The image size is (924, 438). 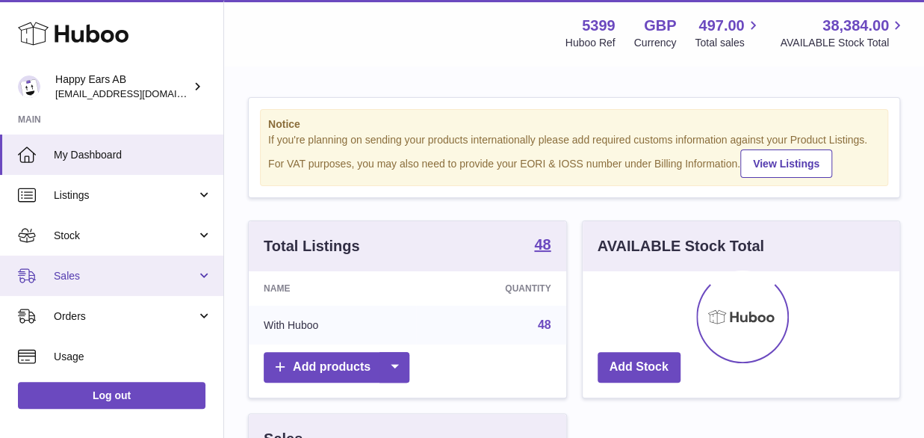 I want to click on th: Quantity, so click(x=491, y=288).